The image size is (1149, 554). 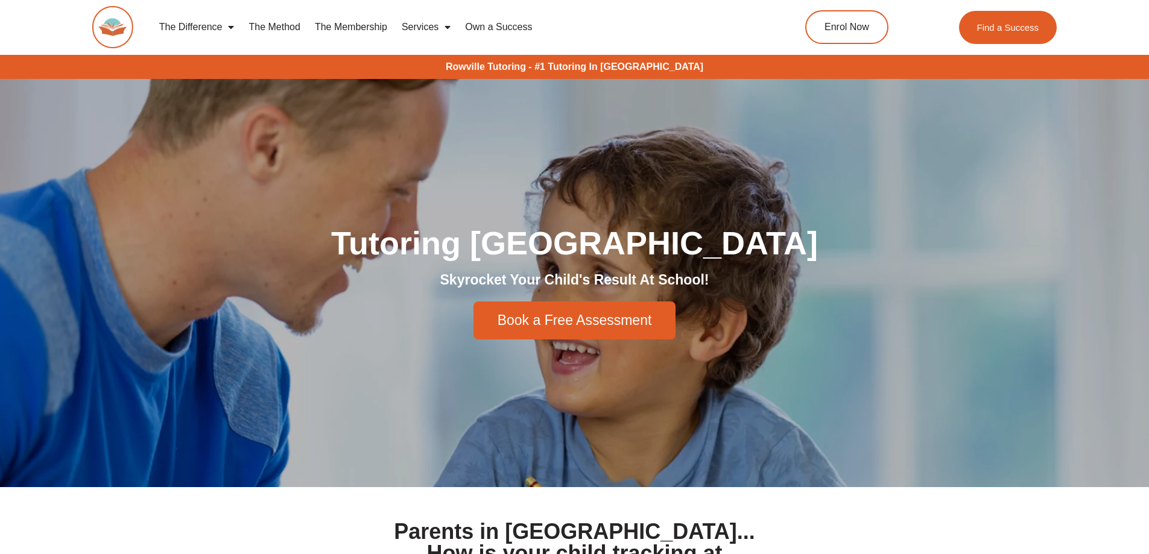 I want to click on a: The Difference, so click(x=197, y=27).